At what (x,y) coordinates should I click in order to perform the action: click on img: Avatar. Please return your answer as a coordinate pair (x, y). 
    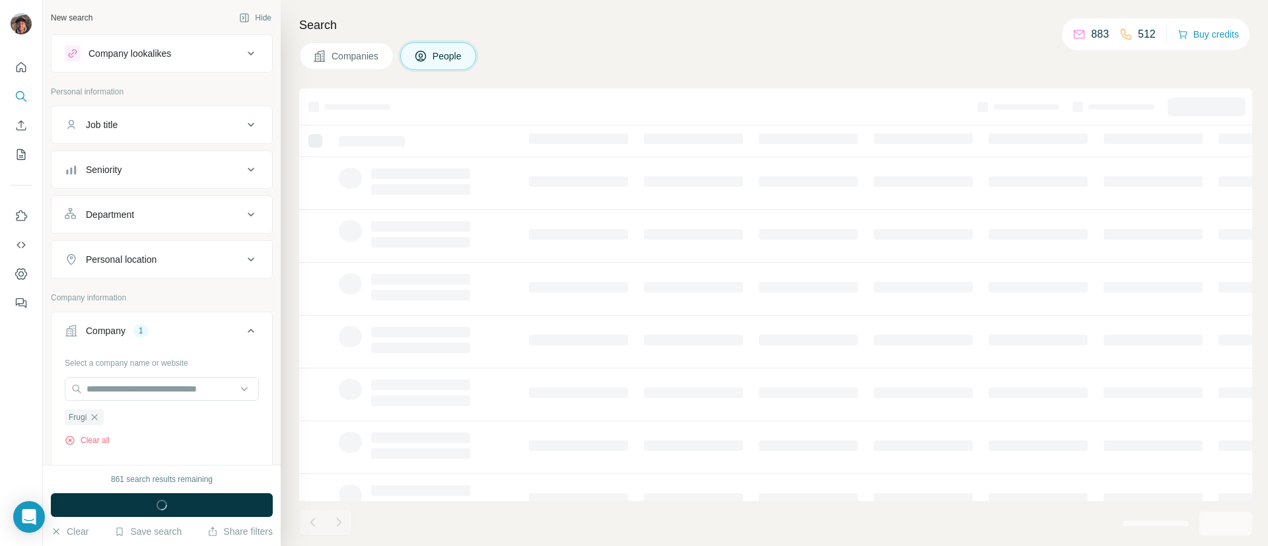
    Looking at the image, I should click on (21, 24).